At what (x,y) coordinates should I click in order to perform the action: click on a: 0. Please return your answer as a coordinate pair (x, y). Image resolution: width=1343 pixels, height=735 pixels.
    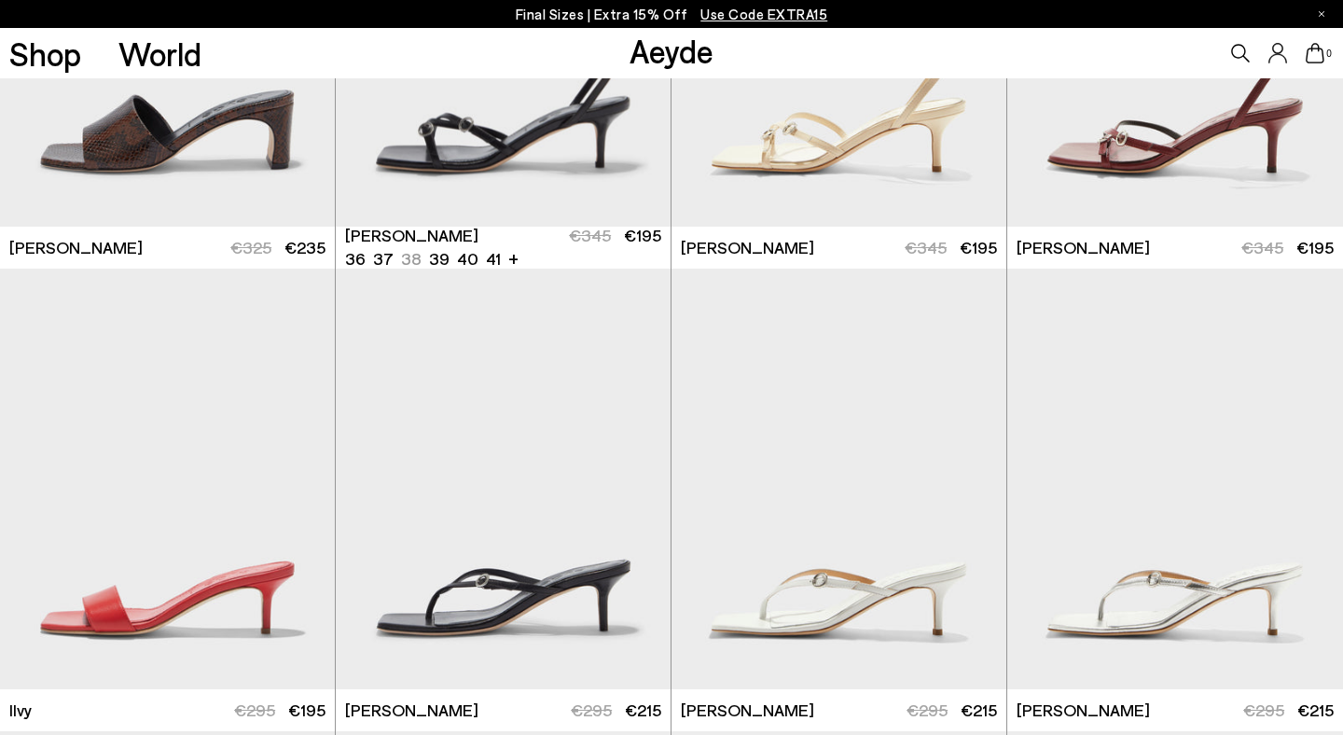
    Looking at the image, I should click on (1315, 53).